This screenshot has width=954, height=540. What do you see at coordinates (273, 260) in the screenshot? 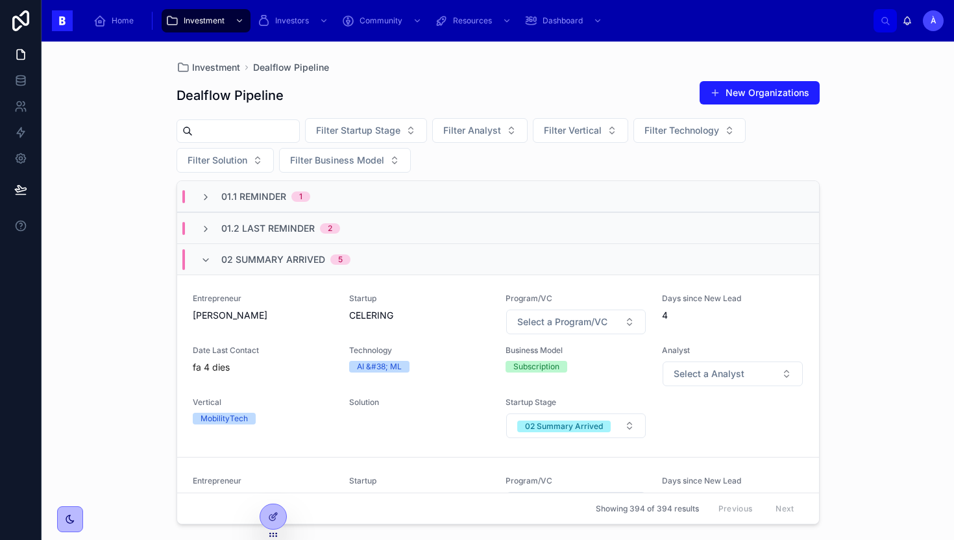
I see `span: 02 Summary Arrived` at bounding box center [273, 260].